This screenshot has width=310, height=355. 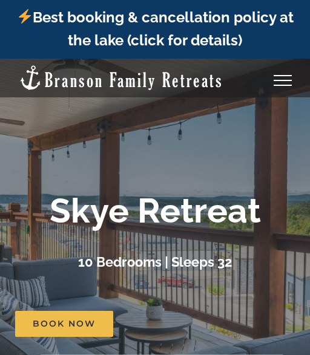 I want to click on a: Best booking & cancellation policy at the lake (click for details), so click(x=155, y=28).